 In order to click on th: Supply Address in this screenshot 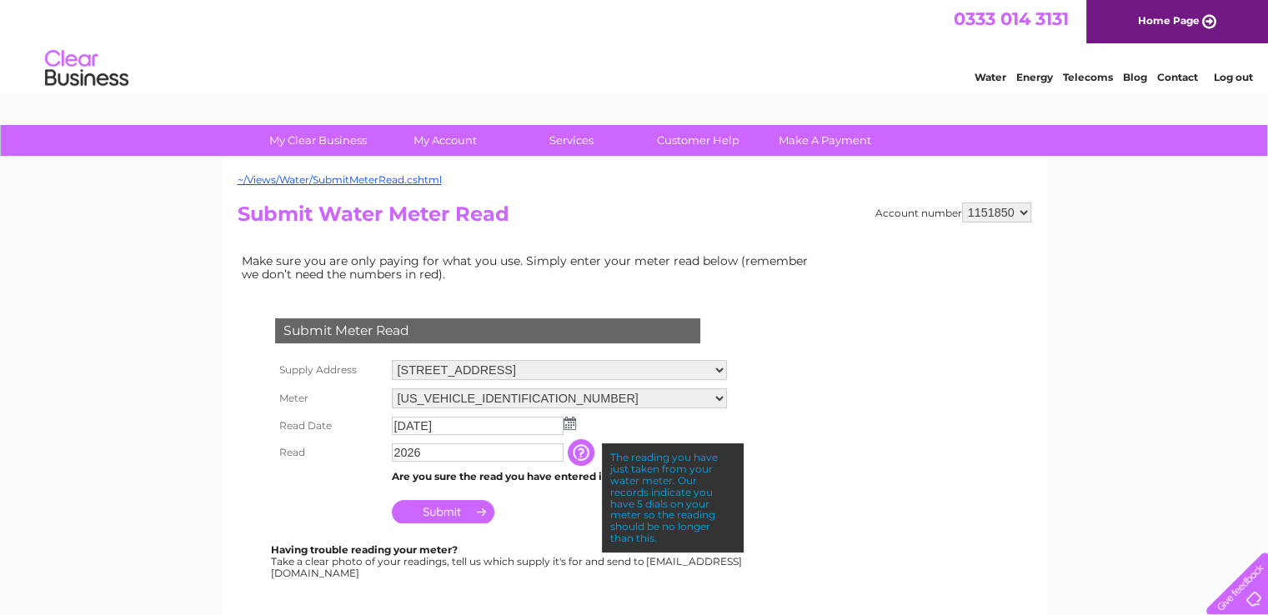, I will do `click(329, 370)`.